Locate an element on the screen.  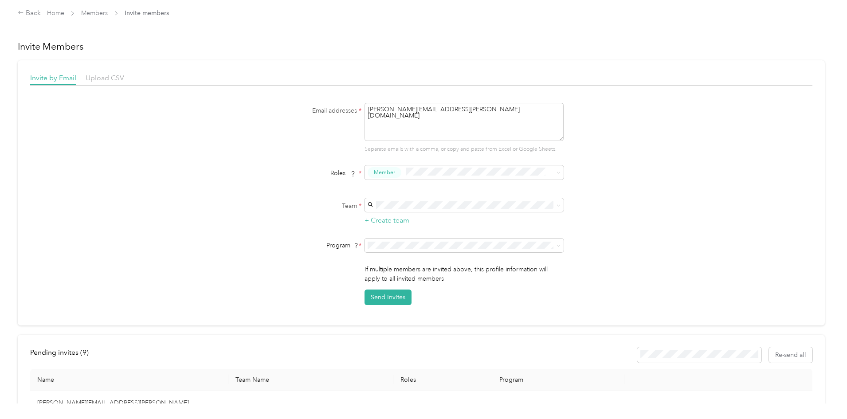
button: + Create team is located at coordinates (387, 221).